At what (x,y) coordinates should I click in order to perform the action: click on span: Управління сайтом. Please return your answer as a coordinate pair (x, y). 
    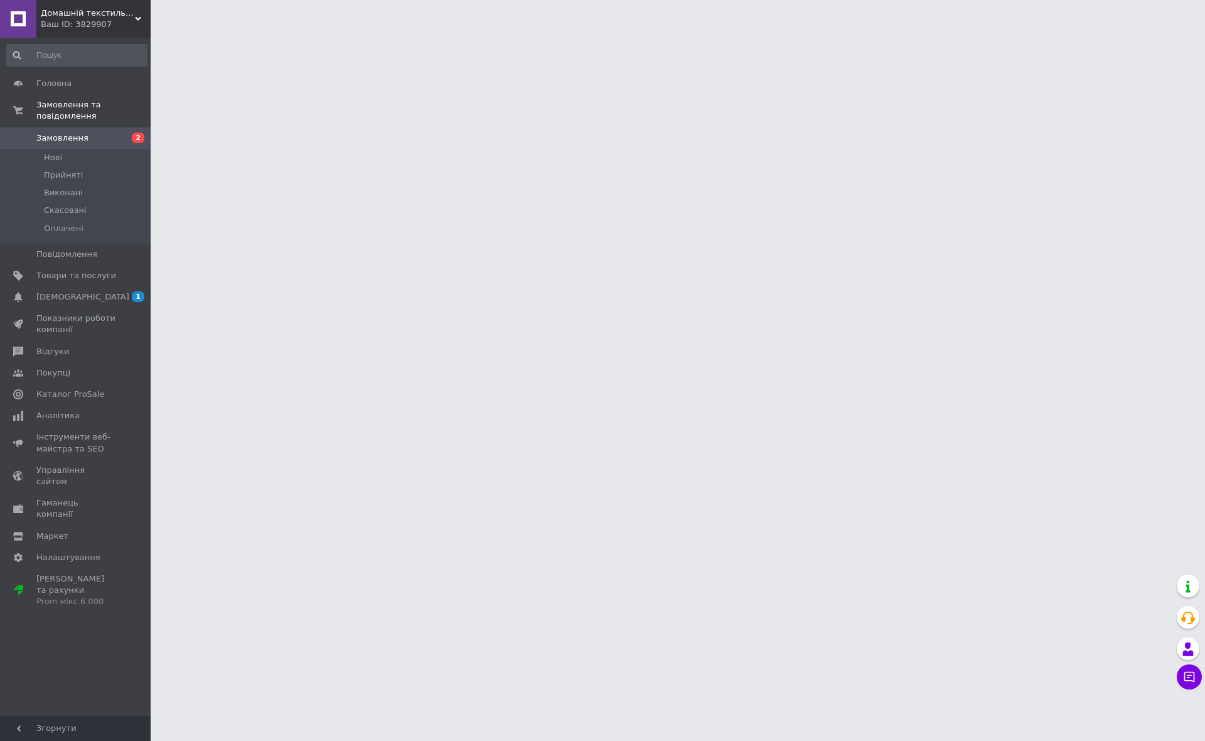
    Looking at the image, I should click on (76, 476).